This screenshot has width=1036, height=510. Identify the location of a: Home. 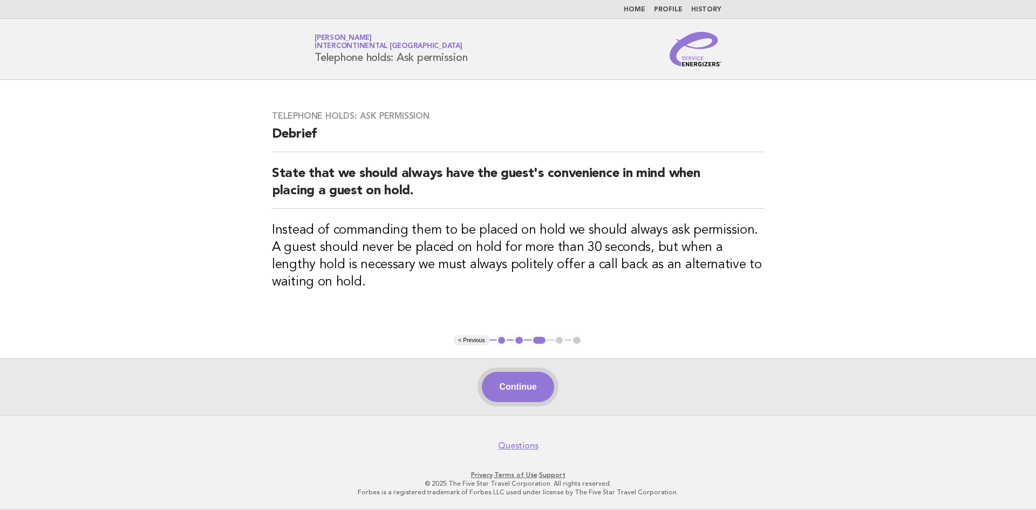
(635, 10).